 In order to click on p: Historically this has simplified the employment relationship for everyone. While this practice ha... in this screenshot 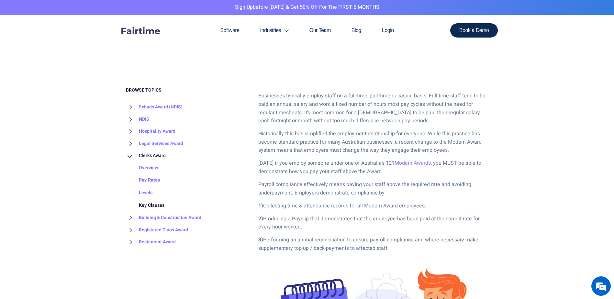, I will do `click(373, 142)`.